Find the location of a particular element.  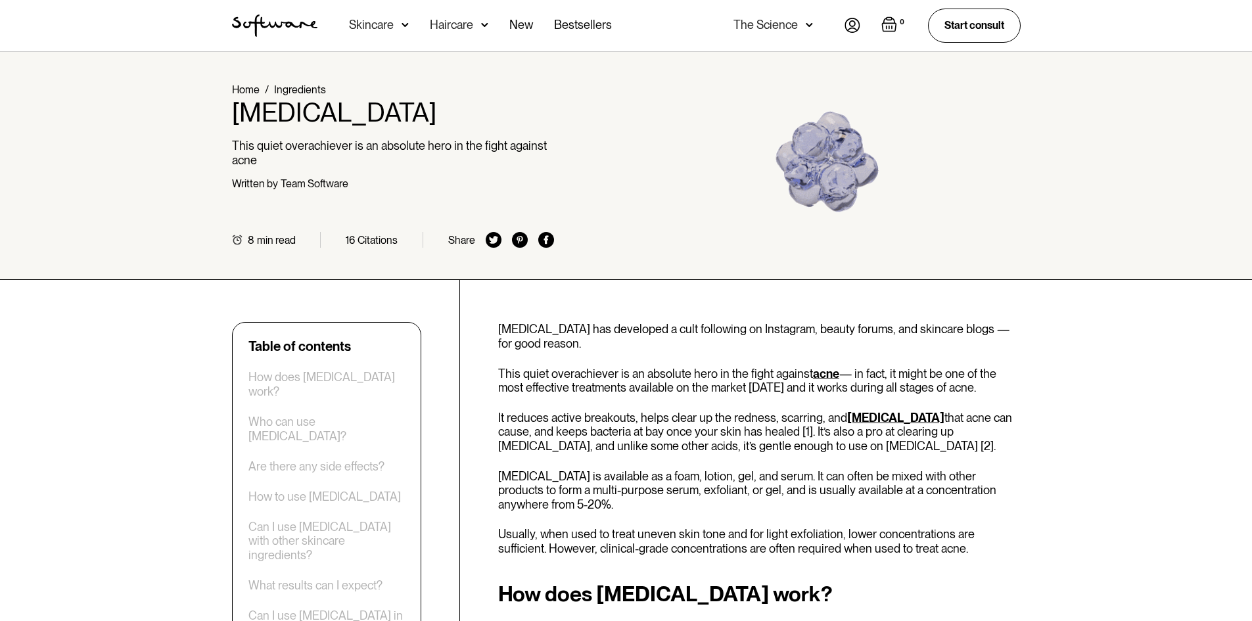

a: home is located at coordinates (275, 26).